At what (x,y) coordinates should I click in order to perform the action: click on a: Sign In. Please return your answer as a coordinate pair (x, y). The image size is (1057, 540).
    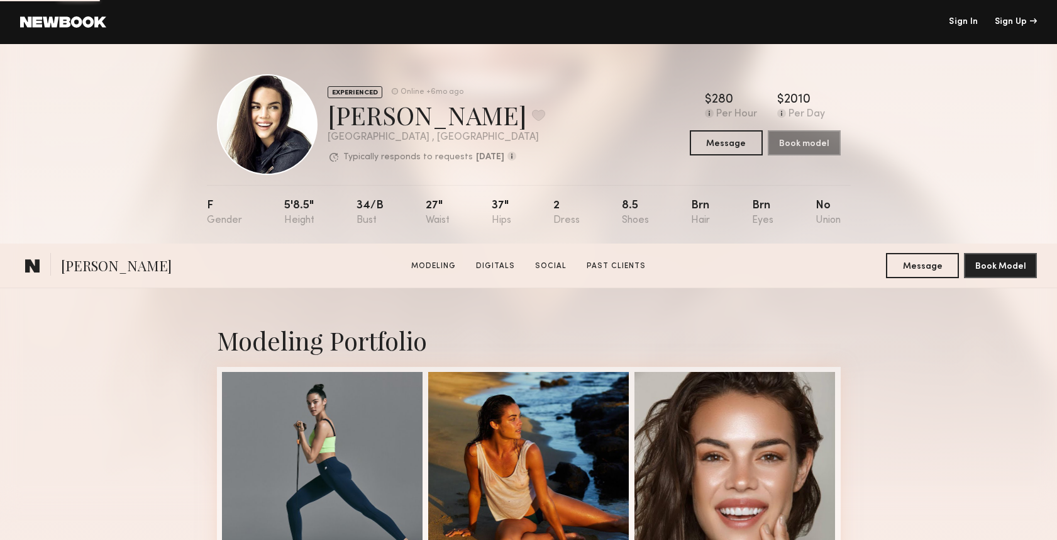
    Looking at the image, I should click on (963, 22).